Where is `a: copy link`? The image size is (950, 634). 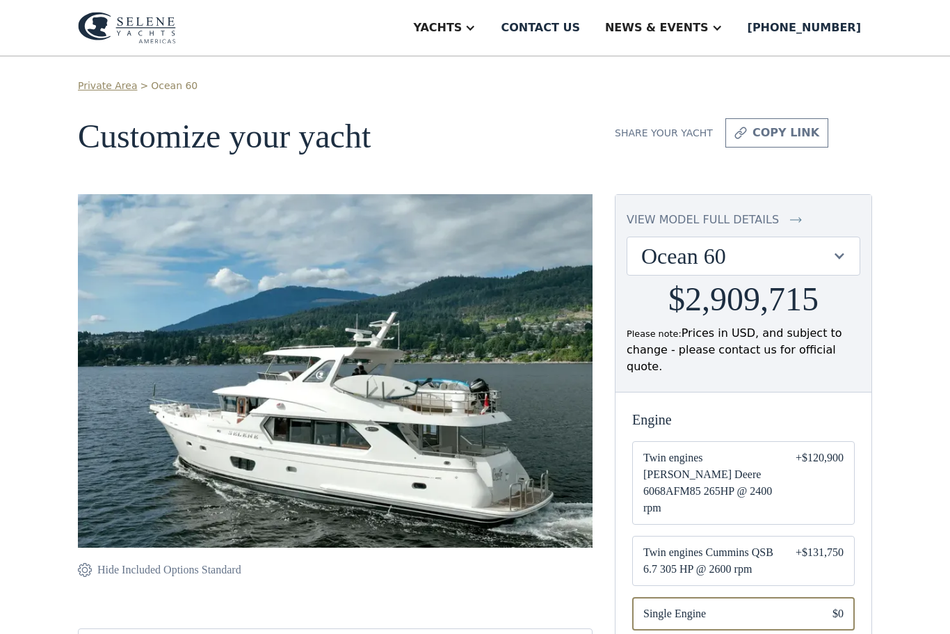
a: copy link is located at coordinates (777, 133).